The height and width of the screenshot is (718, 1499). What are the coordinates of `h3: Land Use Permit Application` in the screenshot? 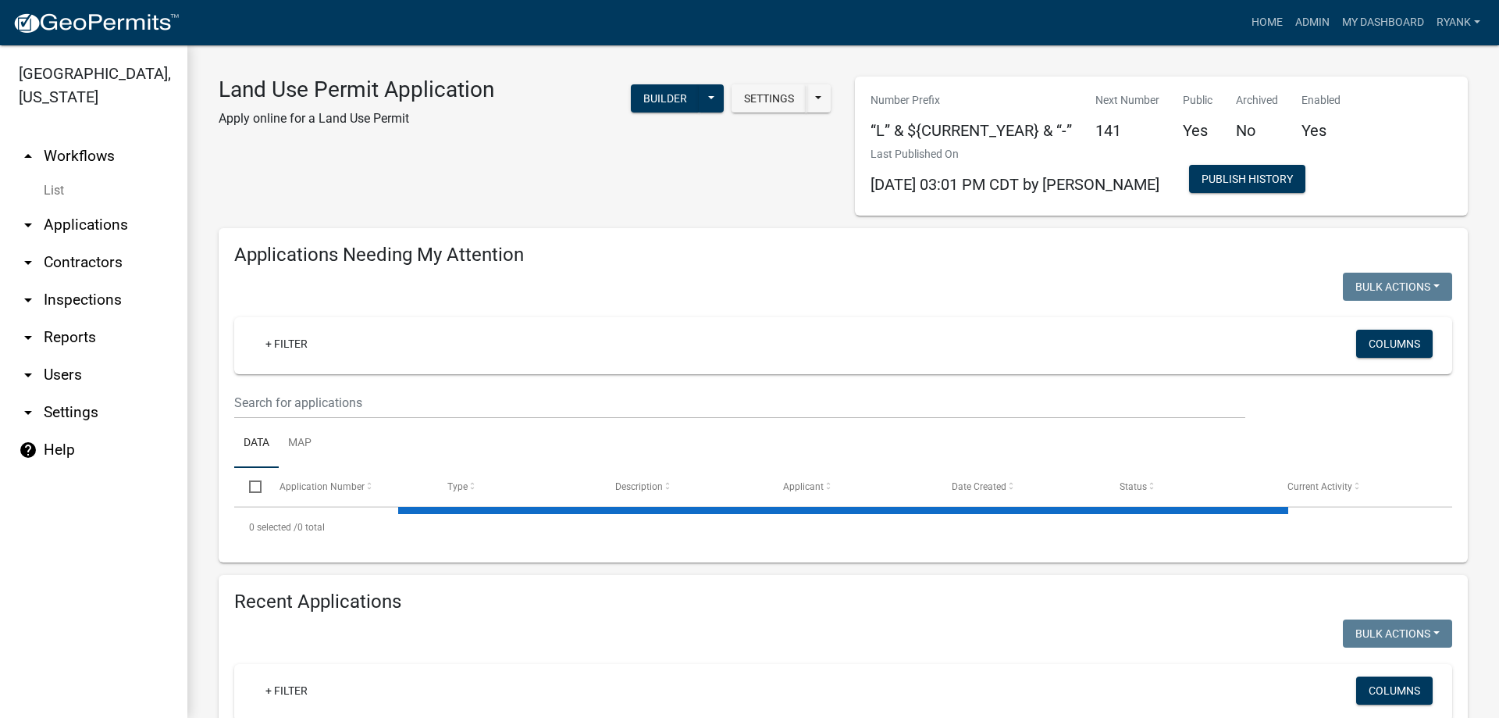 It's located at (356, 90).